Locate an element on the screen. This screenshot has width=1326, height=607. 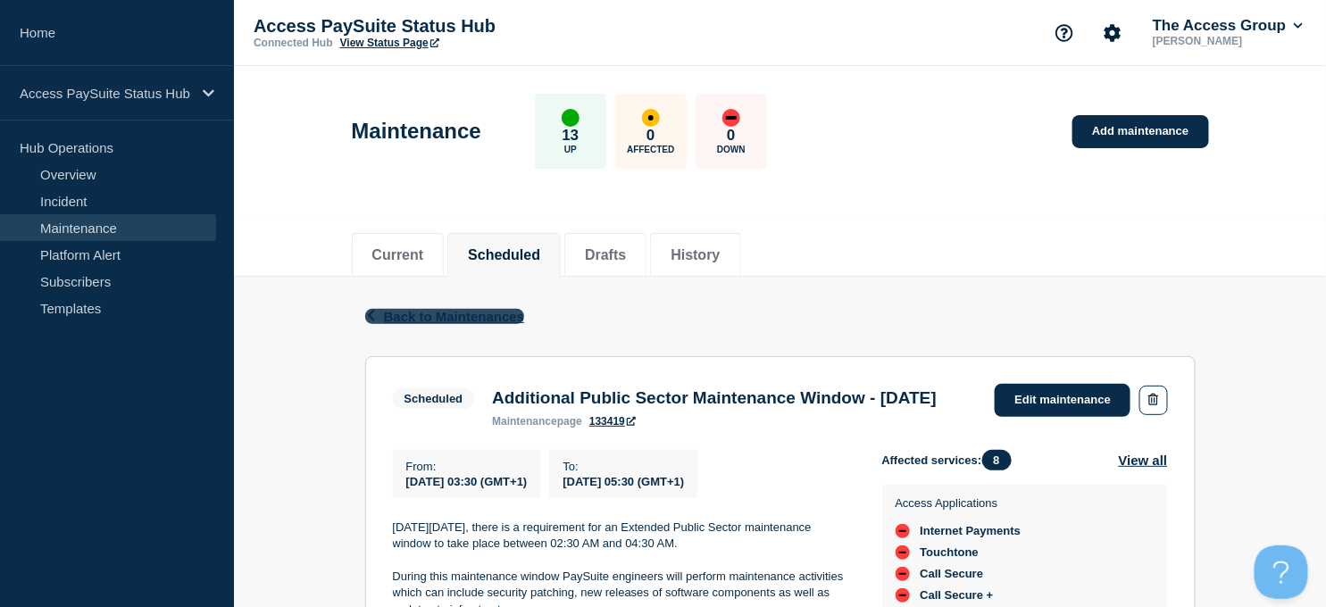
button: Current is located at coordinates (398, 255).